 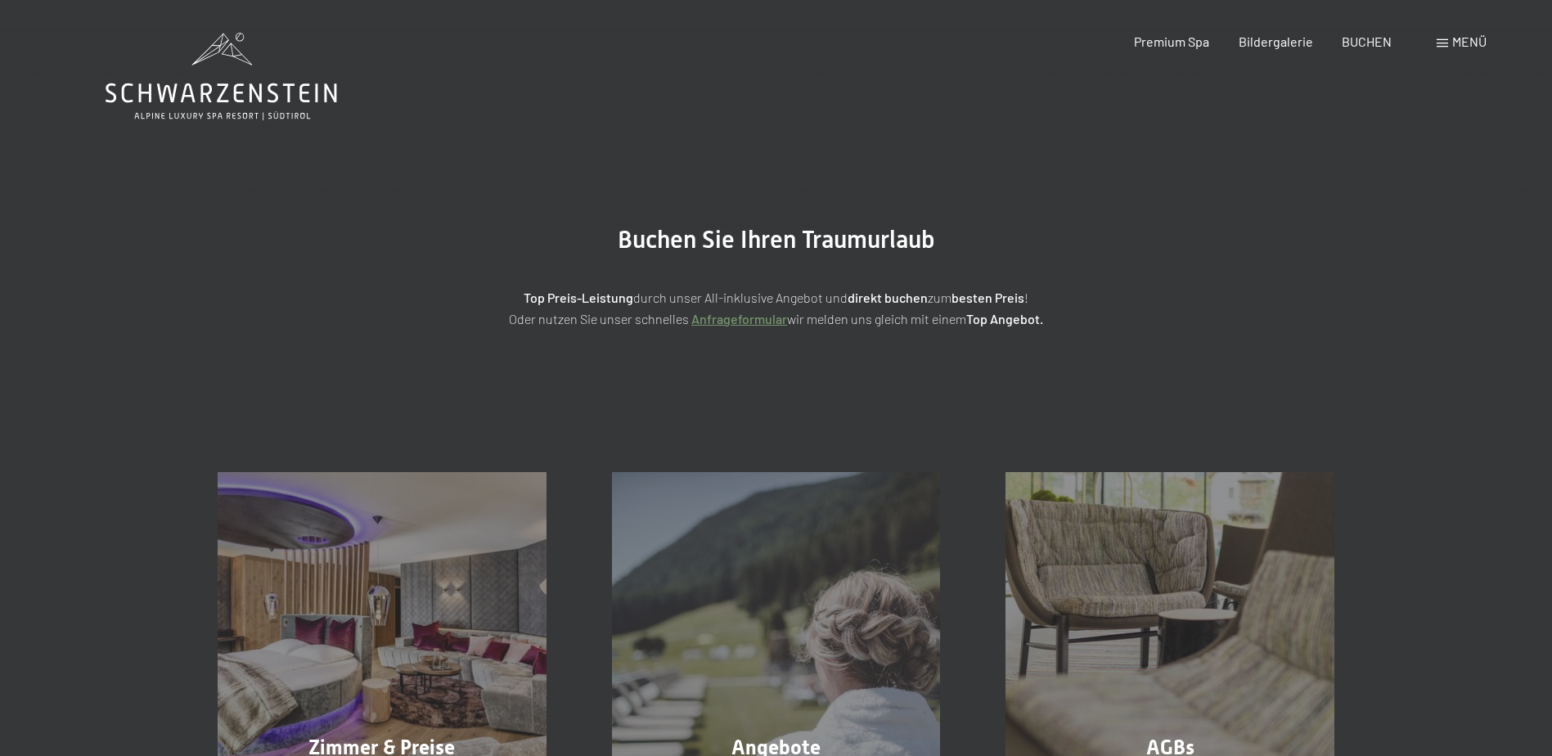 I want to click on span: BUCHEN, so click(x=1367, y=41).